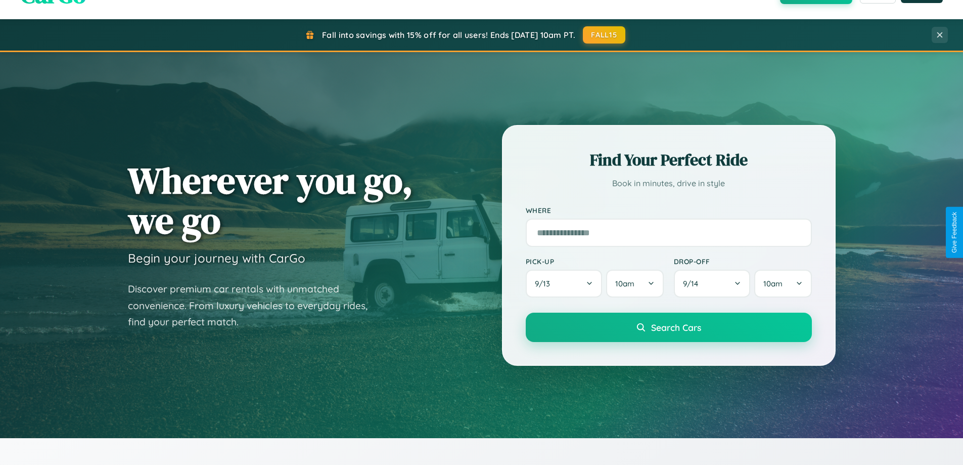 The height and width of the screenshot is (465, 963). I want to click on h3: Begin your journey with CarGo, so click(216, 258).